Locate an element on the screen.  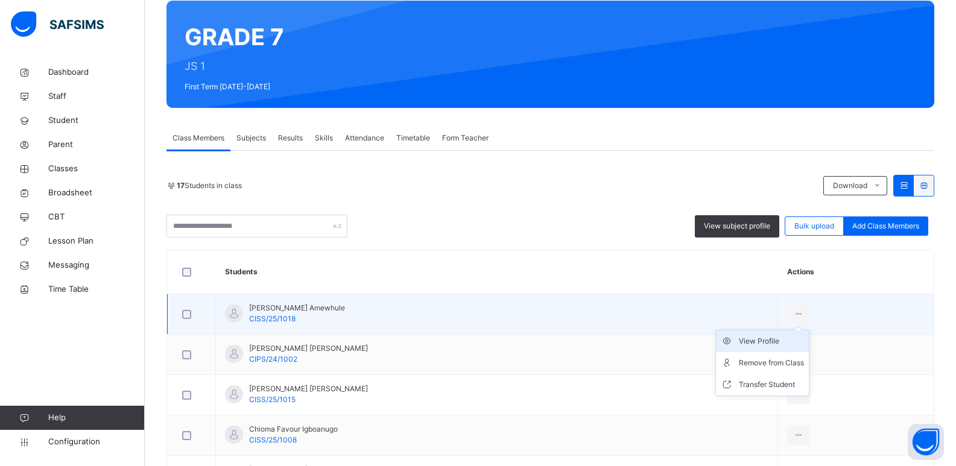
span: Dashboard is located at coordinates (97, 72).